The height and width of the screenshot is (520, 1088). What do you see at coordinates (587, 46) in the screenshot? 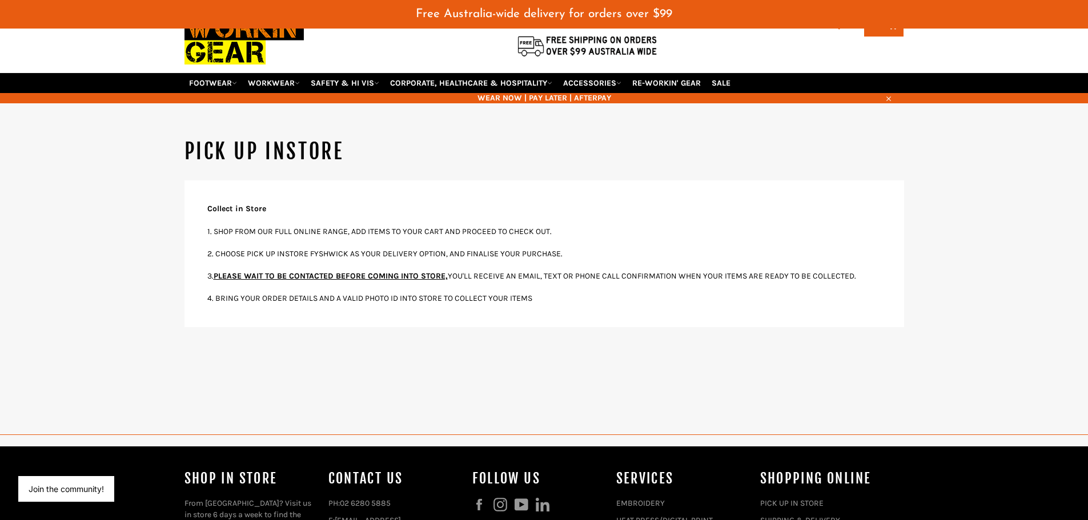
I see `img: Flat $9.95 shipping Australia wide` at bounding box center [587, 46].